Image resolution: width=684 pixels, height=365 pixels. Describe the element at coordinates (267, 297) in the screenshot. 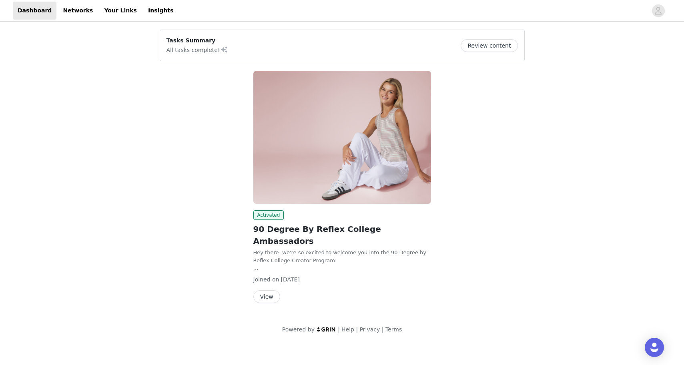

I see `a: View` at that location.